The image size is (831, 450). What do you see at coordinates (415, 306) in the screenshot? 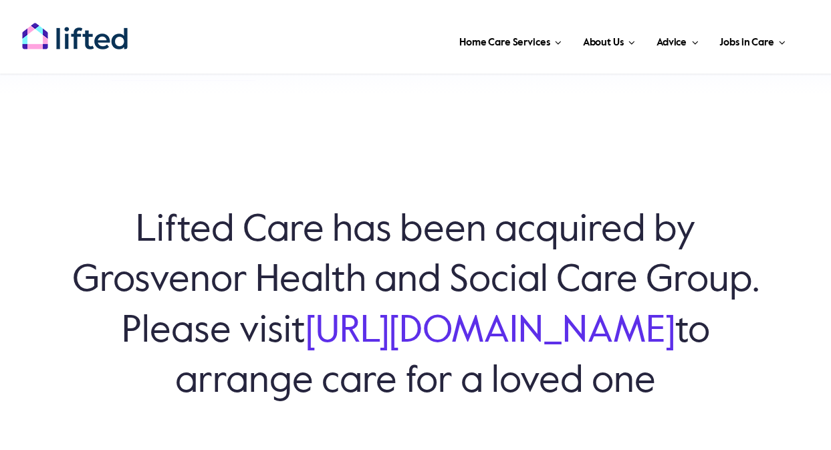
I see `h6: Lifted Care has been acquired by Grosvenor Health and Social Care Group. Please visit to arrange ...` at bounding box center [415, 306].